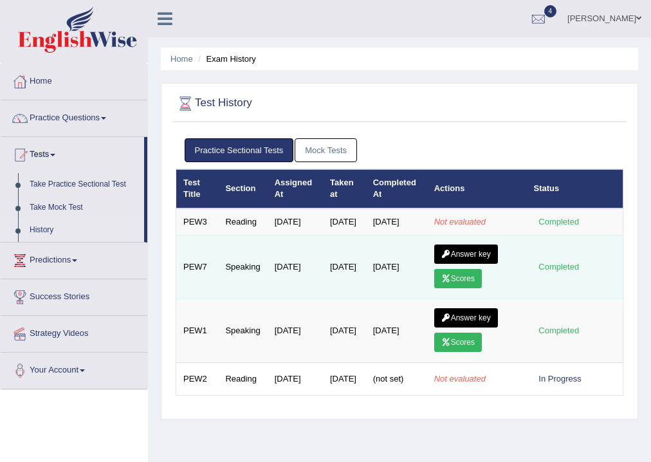  What do you see at coordinates (295, 189) in the screenshot?
I see `th: Assigned At` at bounding box center [295, 189].